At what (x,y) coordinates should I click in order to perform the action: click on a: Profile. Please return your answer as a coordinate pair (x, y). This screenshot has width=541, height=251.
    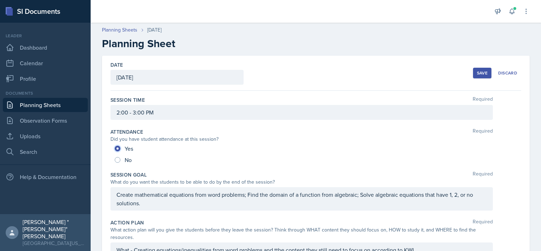
    Looking at the image, I should click on (45, 79).